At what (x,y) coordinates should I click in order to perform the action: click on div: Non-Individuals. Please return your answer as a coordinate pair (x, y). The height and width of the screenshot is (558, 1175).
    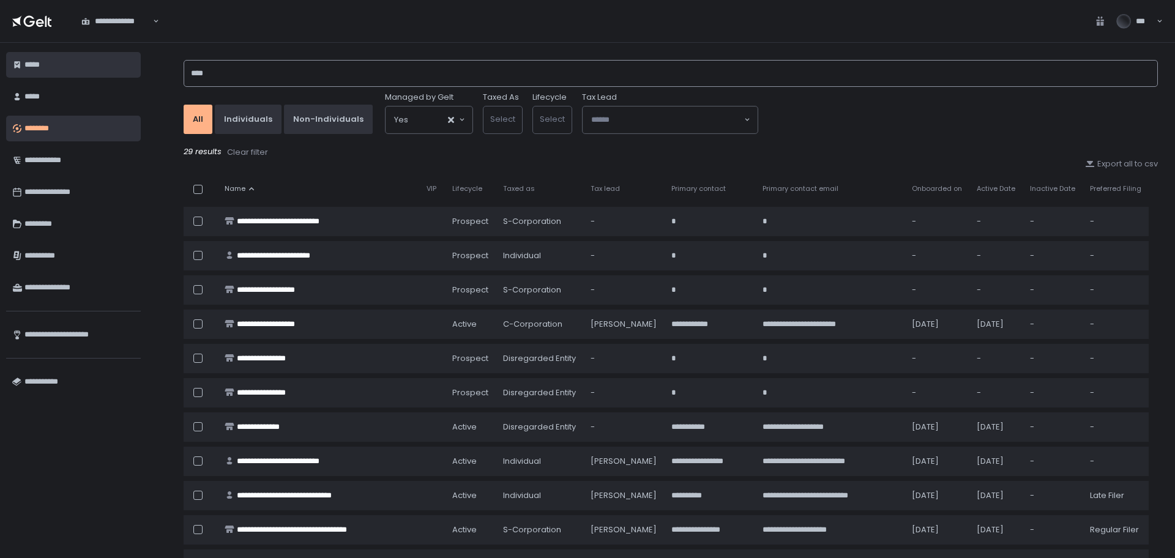
    Looking at the image, I should click on (328, 119).